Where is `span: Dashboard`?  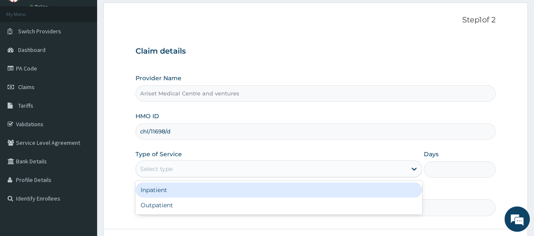
span: Dashboard is located at coordinates (32, 50).